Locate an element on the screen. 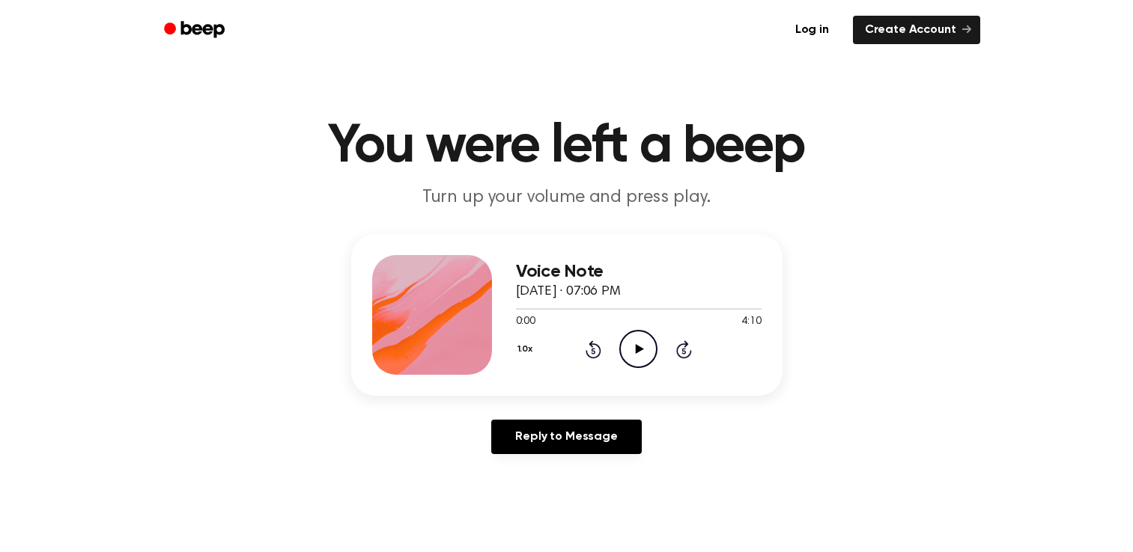 The height and width of the screenshot is (552, 1133). a: Create Account is located at coordinates (916, 30).